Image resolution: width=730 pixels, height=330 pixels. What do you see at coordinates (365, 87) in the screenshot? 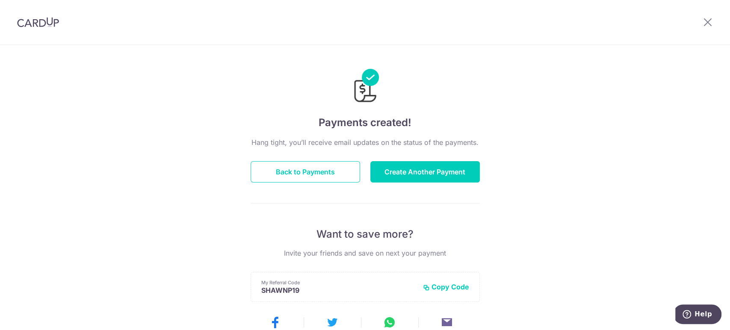
I see `img: Payments` at bounding box center [365, 87].